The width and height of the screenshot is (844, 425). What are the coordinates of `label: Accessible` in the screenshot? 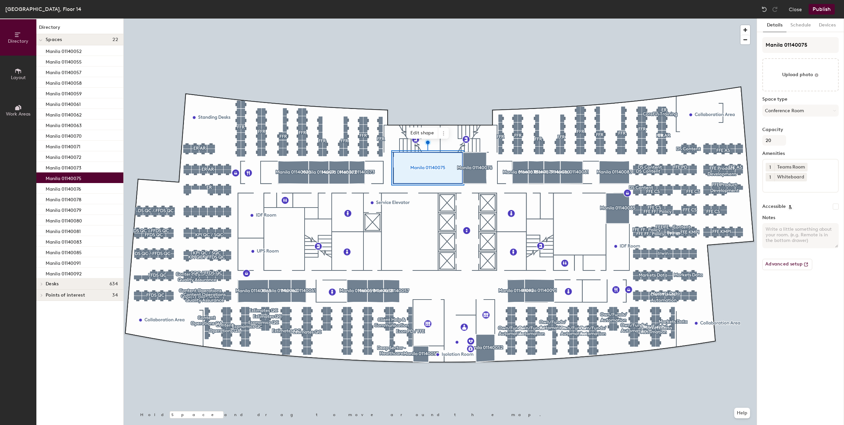 It's located at (774, 206).